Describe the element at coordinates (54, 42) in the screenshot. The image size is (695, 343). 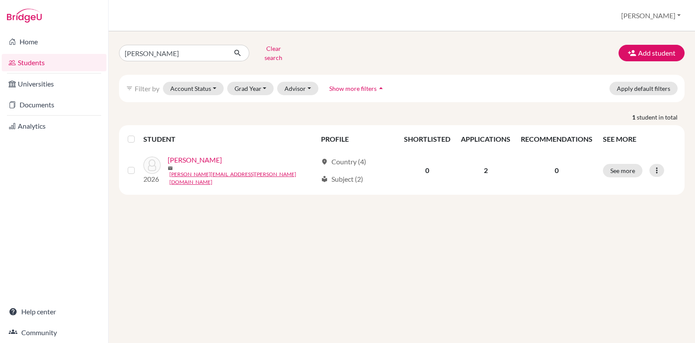
I see `a: Home` at that location.